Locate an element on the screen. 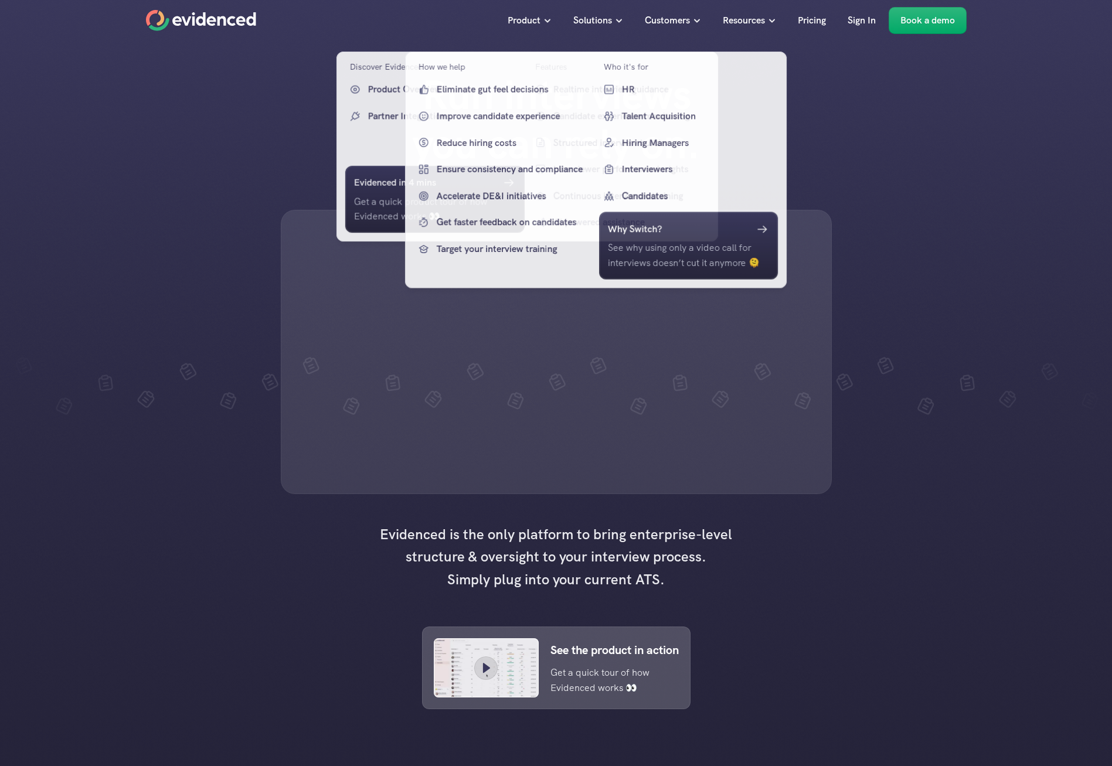 The height and width of the screenshot is (766, 1112). a: Eliminate gut feel decisions is located at coordinates (503, 89).